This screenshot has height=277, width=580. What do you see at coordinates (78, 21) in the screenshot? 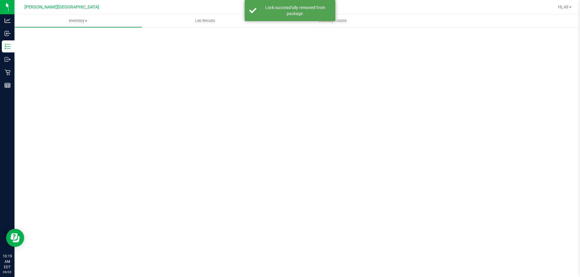
I see `span: Inventory` at bounding box center [78, 21].